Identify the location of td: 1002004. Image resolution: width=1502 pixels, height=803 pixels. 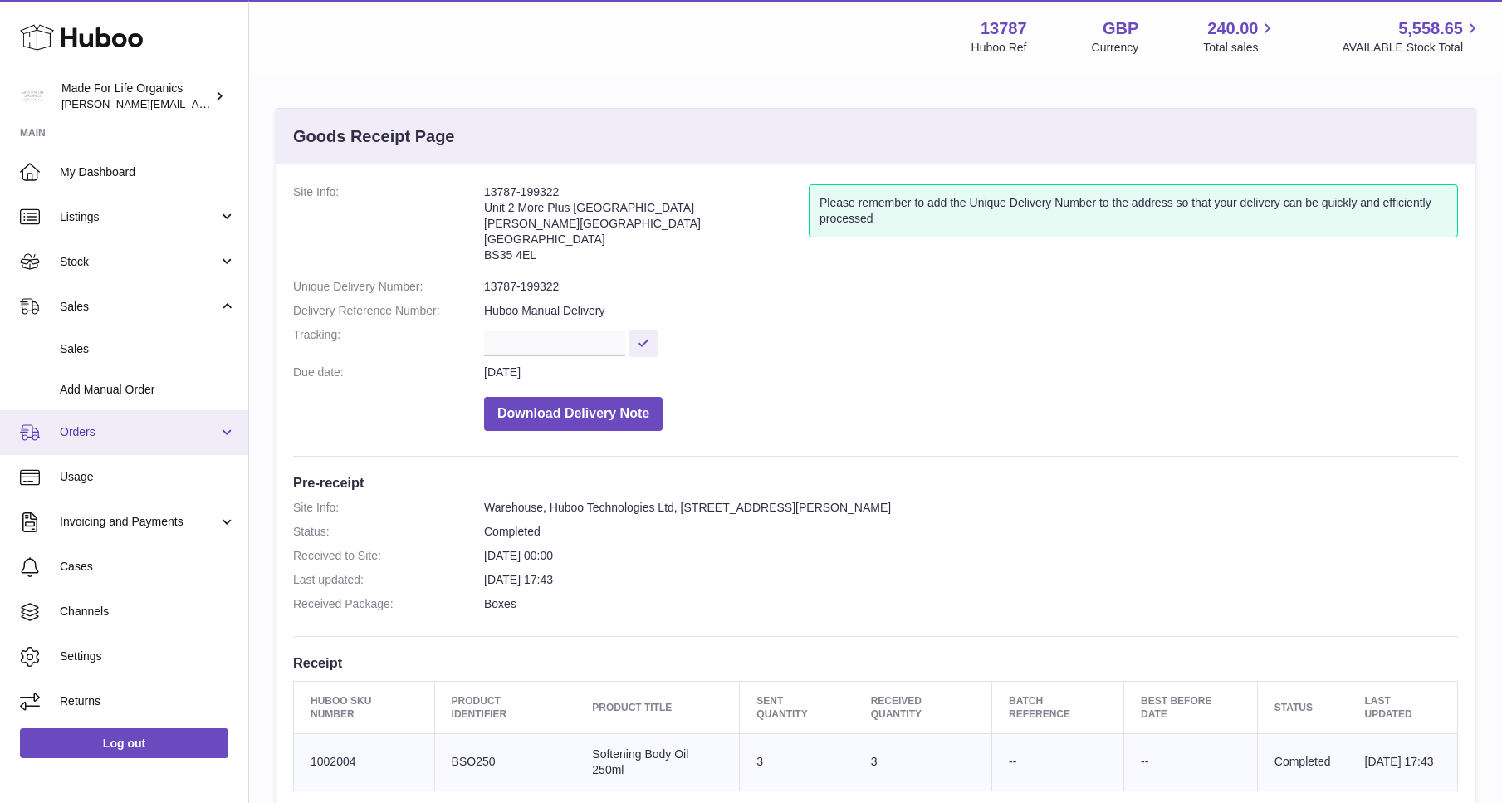
(364, 761).